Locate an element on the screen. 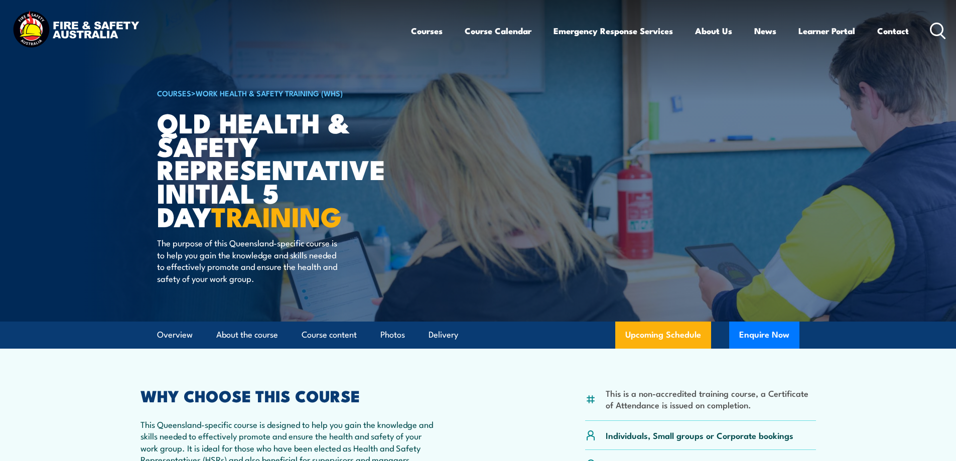 The height and width of the screenshot is (461, 956). strong: TRAINING is located at coordinates (276, 215).